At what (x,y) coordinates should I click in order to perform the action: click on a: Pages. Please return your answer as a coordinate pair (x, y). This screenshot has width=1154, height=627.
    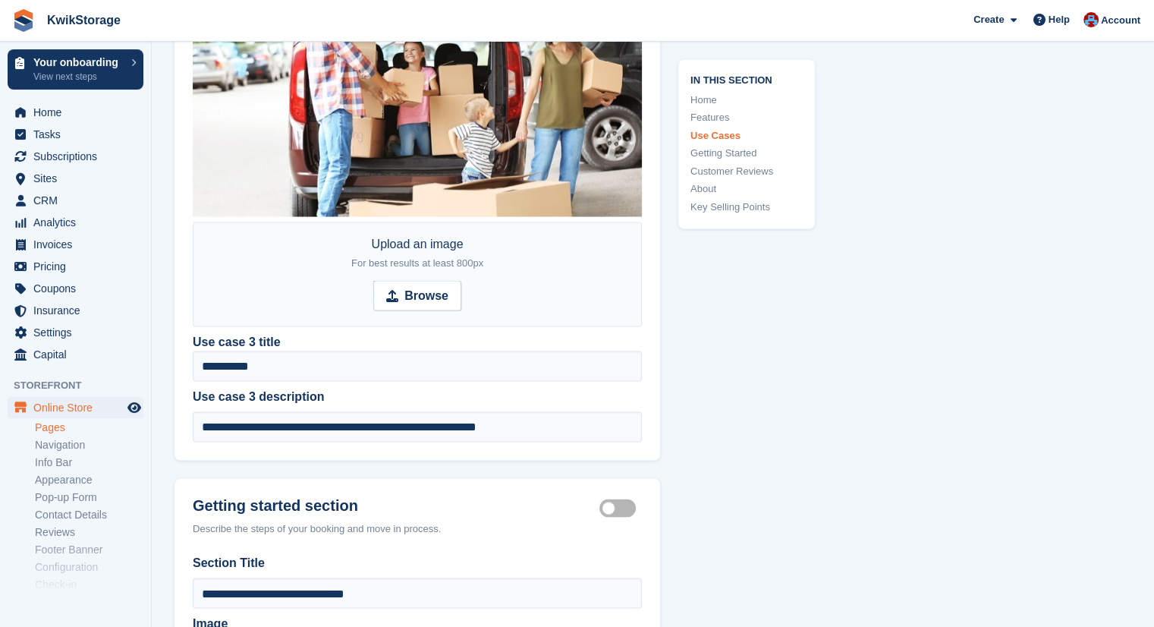
    Looking at the image, I should click on (89, 427).